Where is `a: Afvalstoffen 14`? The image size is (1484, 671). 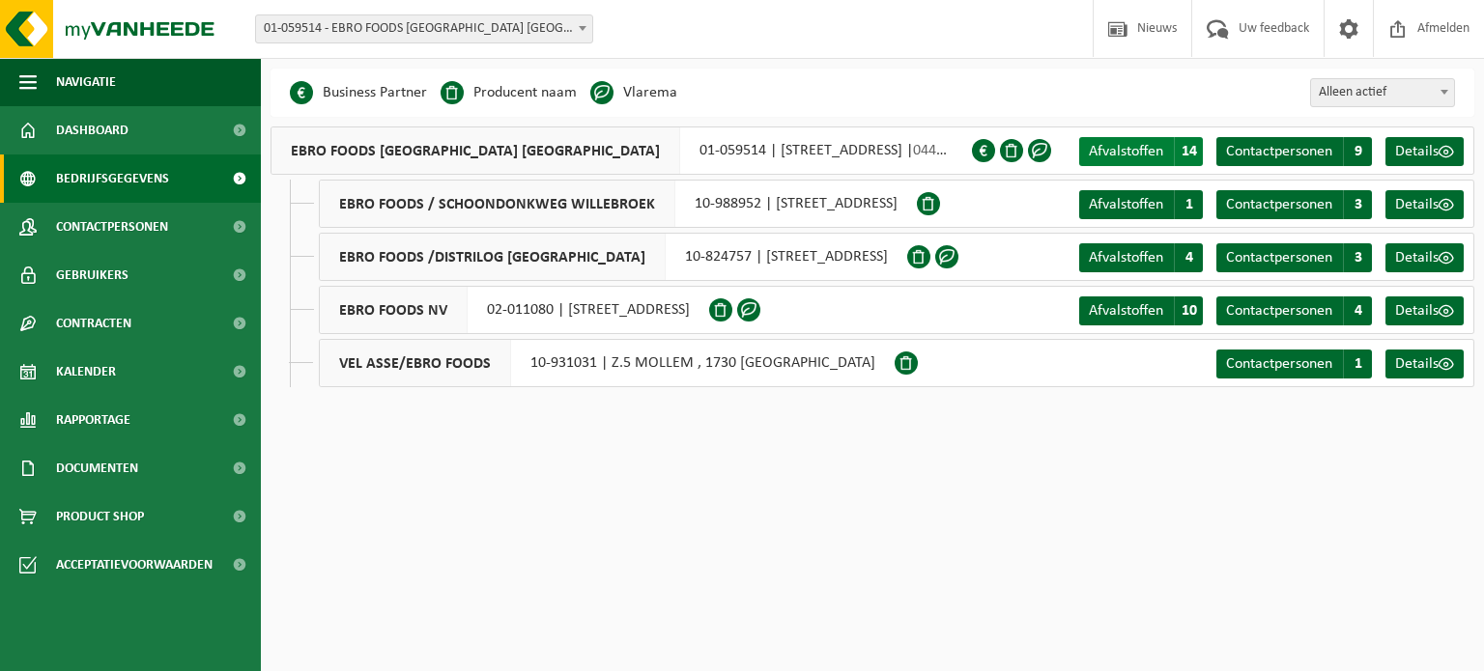
a: Afvalstoffen 14 is located at coordinates (1141, 152).